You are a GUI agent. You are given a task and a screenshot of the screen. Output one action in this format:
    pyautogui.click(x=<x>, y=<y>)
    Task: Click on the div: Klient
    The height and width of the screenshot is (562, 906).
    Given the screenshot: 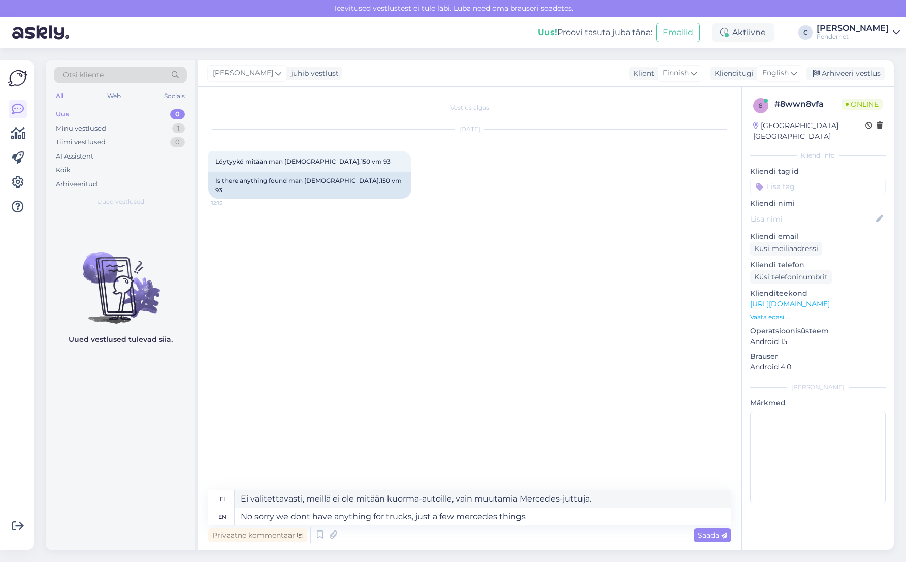 What is the action you would take?
    pyautogui.click(x=641, y=73)
    